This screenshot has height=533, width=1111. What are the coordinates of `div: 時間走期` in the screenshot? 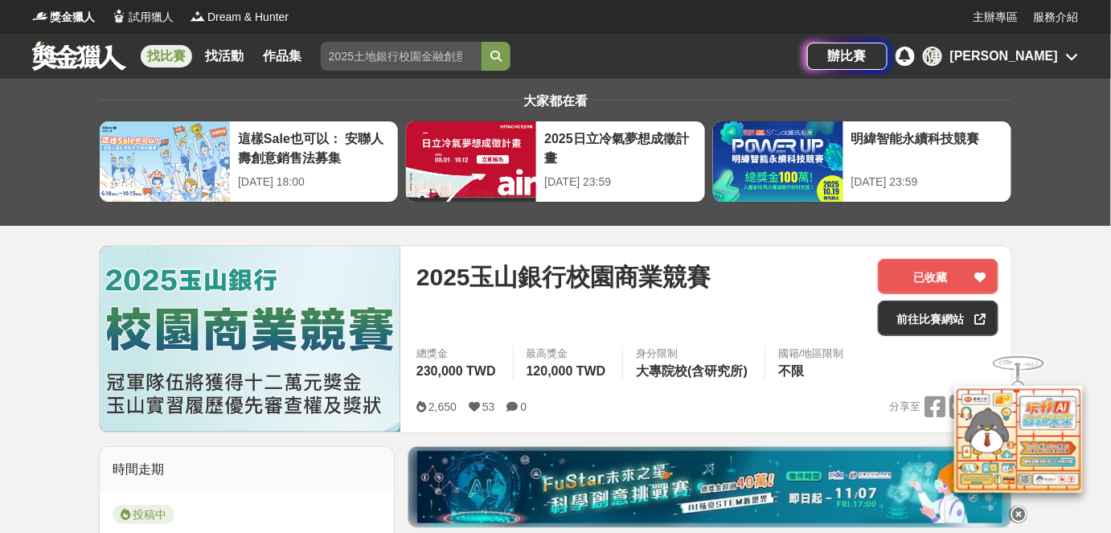 It's located at (247, 470).